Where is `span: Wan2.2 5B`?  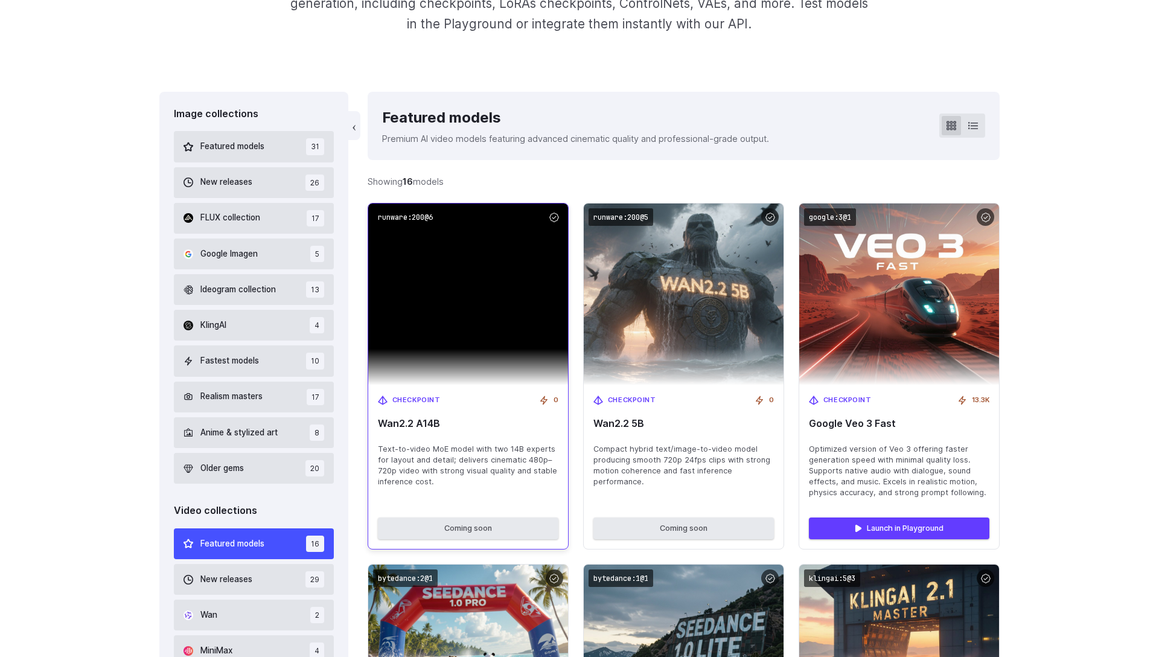
span: Wan2.2 5B is located at coordinates (684, 423).